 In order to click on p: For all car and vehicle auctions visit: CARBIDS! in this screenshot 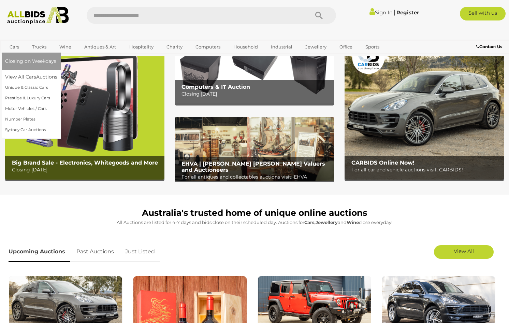, I will do `click(426, 170)`.